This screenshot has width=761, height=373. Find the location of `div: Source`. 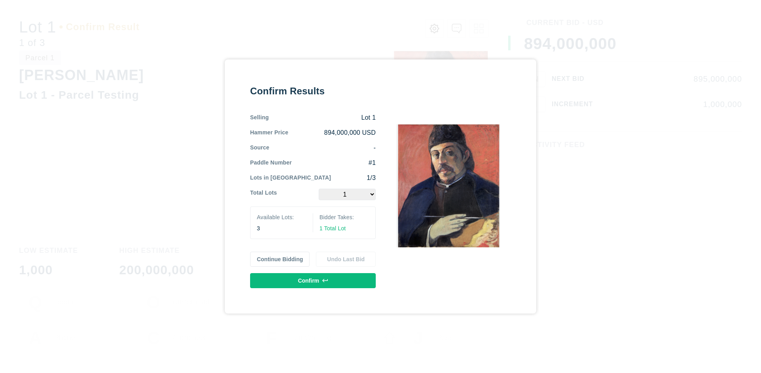

div: Source is located at coordinates (260, 148).